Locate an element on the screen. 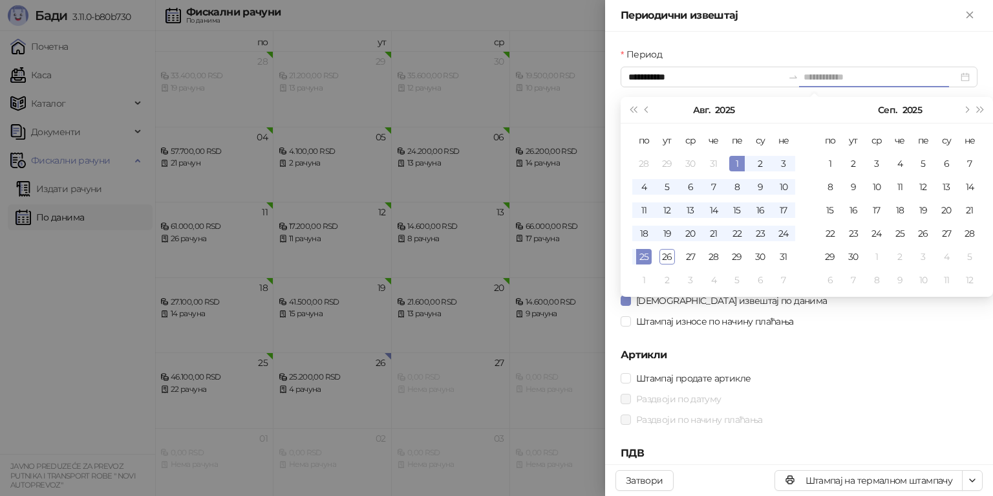  button: Затвори is located at coordinates (644, 480).